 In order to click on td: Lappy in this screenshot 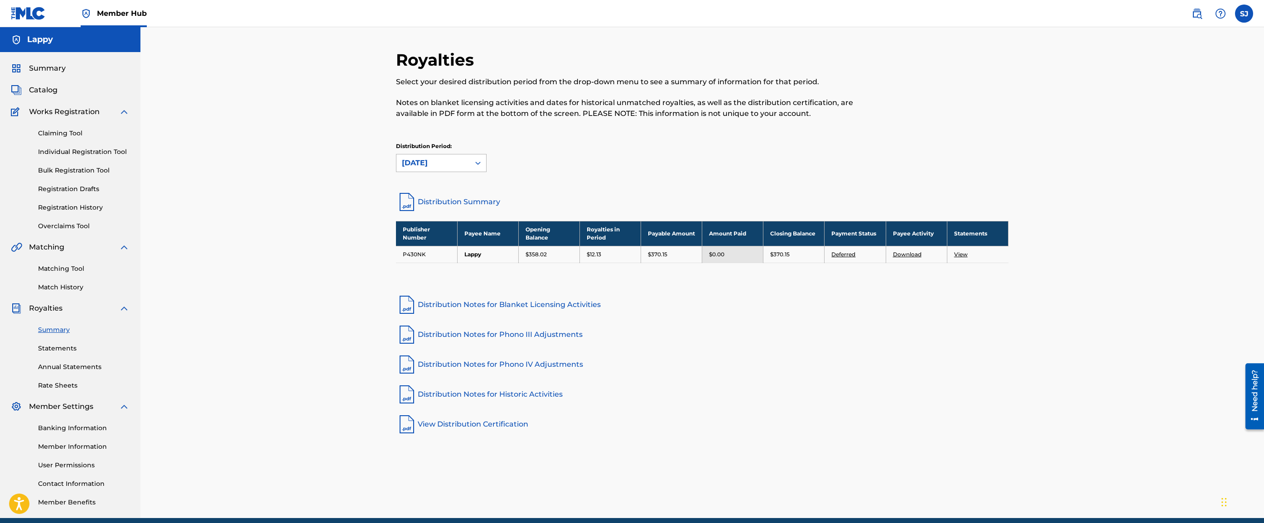, I will do `click(488, 254)`.